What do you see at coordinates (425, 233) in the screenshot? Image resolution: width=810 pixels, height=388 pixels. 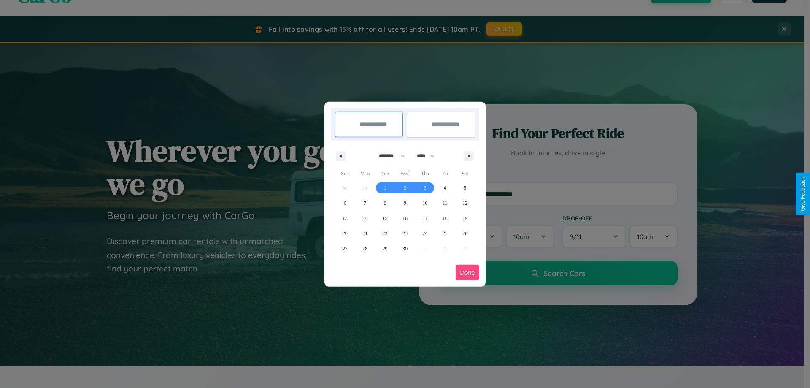 I see `button: 24` at bounding box center [425, 233].